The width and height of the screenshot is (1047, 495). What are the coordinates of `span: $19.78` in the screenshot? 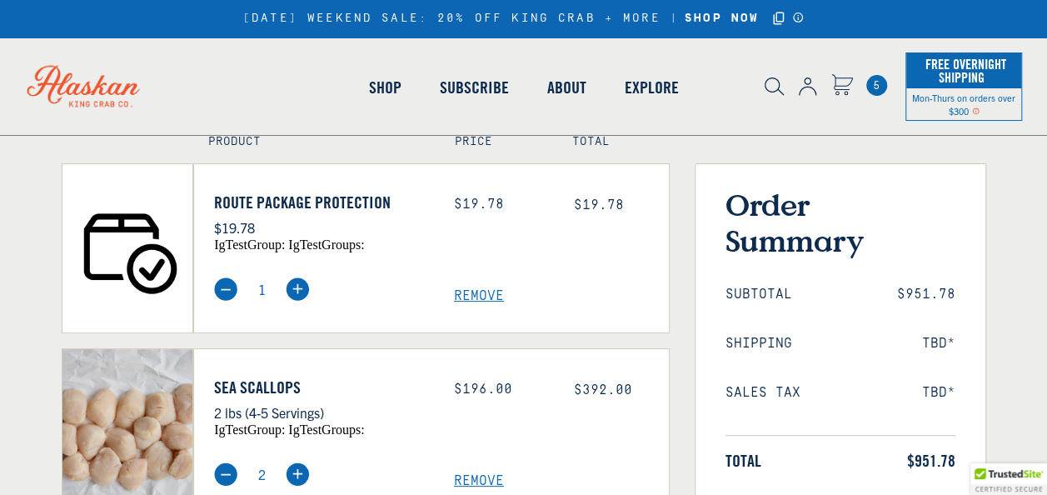 It's located at (599, 205).